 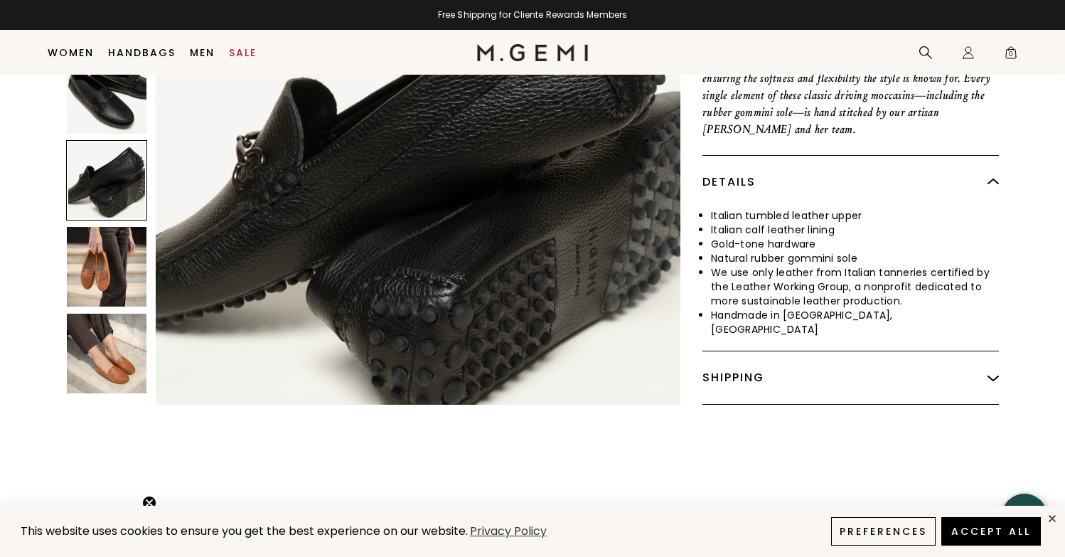 What do you see at coordinates (508, 531) in the screenshot?
I see `a: Privacy Policy (opens in a new tab)` at bounding box center [508, 531].